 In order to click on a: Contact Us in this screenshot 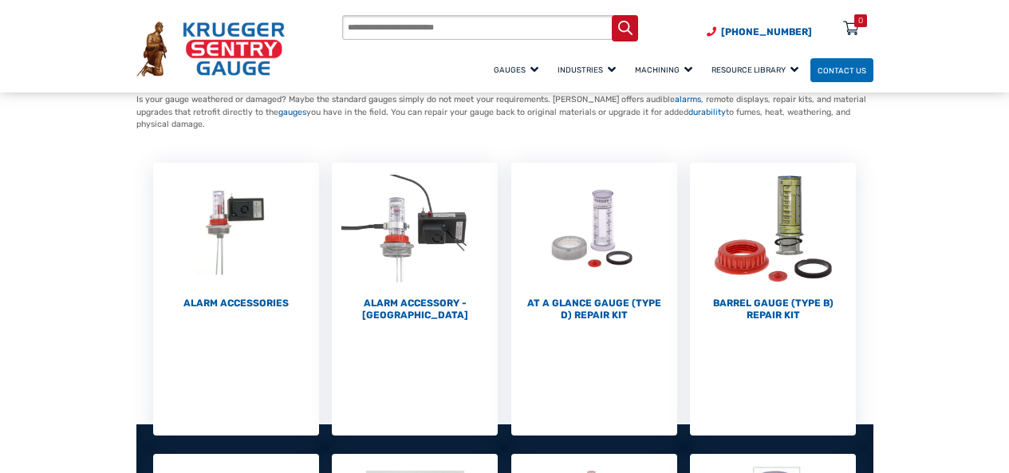, I will do `click(842, 70)`.